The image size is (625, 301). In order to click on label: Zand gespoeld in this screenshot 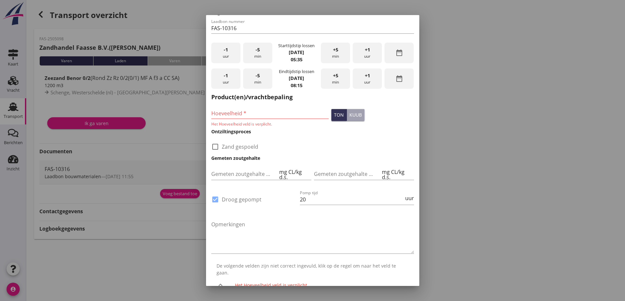, I will do `click(240, 147)`.